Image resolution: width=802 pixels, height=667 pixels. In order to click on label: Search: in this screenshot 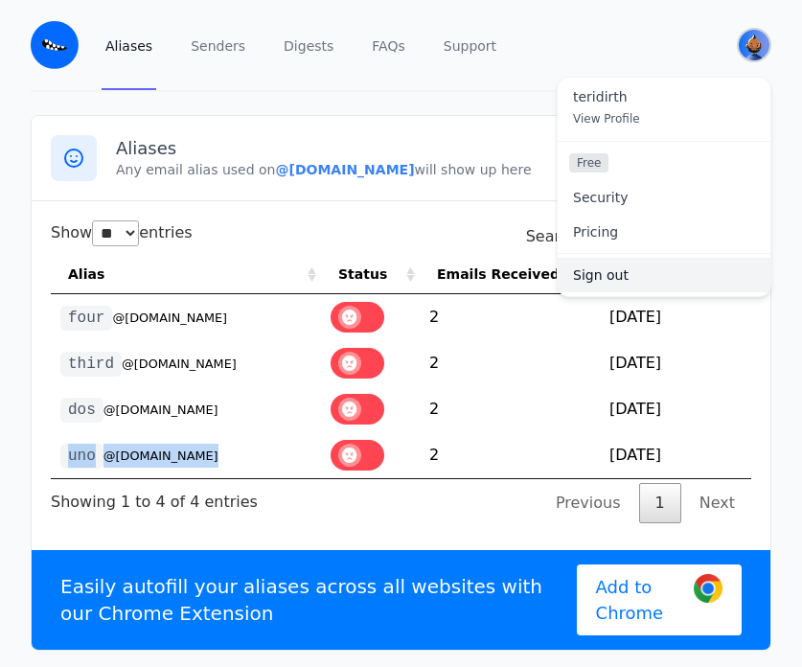, I will do `click(638, 236)`.